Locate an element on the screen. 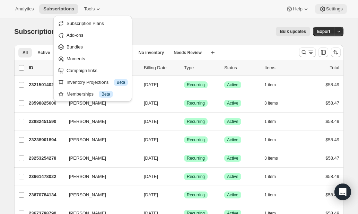  div: Items is located at coordinates (282, 68).